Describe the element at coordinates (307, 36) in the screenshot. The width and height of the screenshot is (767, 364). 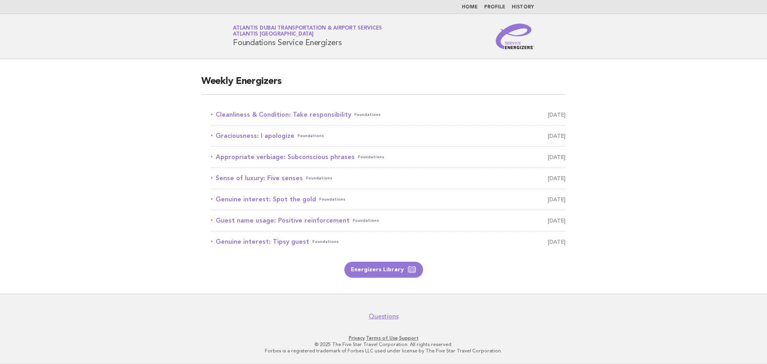
I see `h1: Foundations Service Energizers` at that location.